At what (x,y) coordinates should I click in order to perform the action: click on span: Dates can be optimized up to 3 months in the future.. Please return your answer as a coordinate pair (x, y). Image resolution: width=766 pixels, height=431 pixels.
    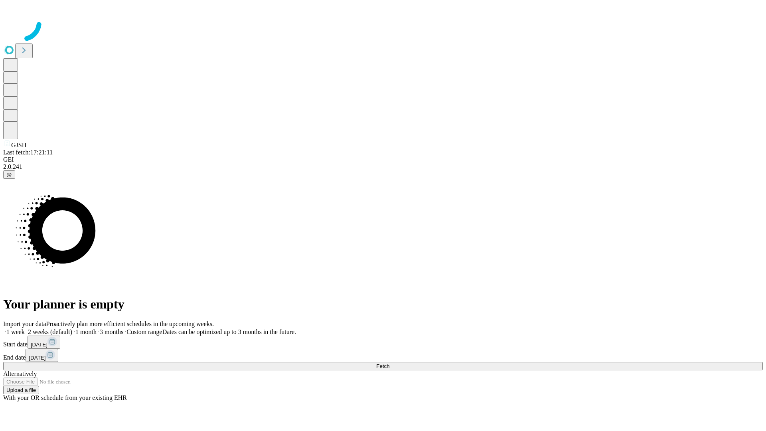
    Looking at the image, I should click on (229, 332).